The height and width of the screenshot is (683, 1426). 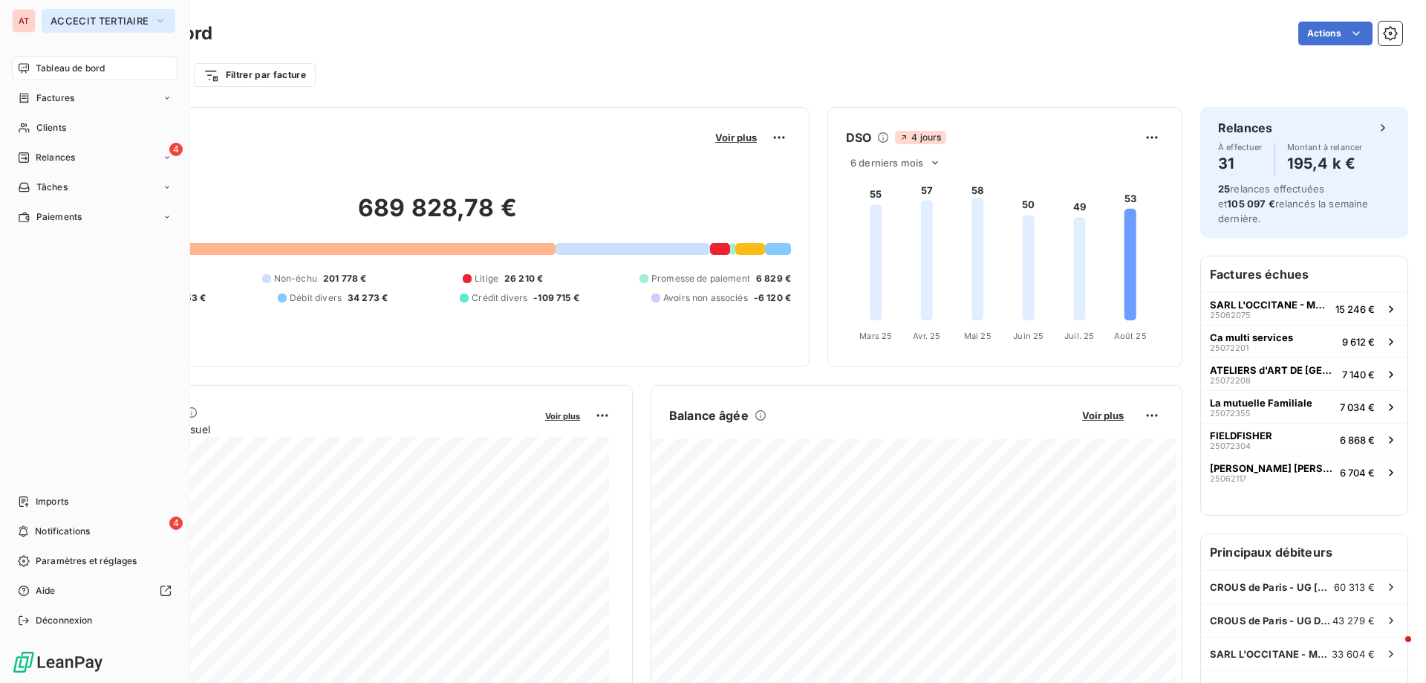 I want to click on span: 15 246 €, so click(x=1355, y=309).